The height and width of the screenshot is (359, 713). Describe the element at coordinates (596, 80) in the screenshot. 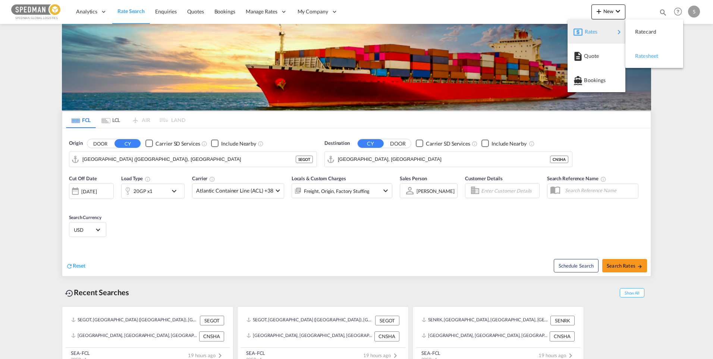

I see `div: Bookings` at that location.